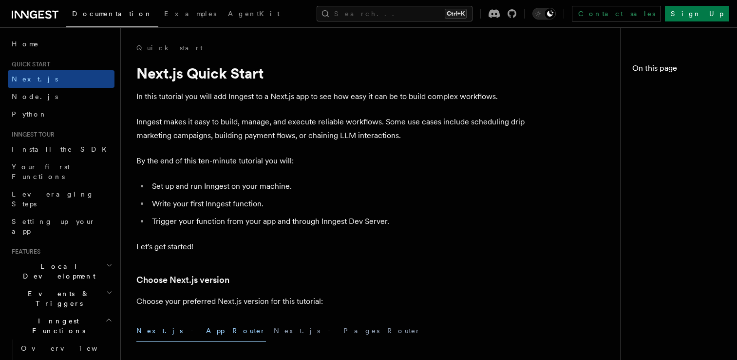 This screenshot has width=737, height=360. What do you see at coordinates (61, 226) in the screenshot?
I see `a: Setting up your app` at bounding box center [61, 226].